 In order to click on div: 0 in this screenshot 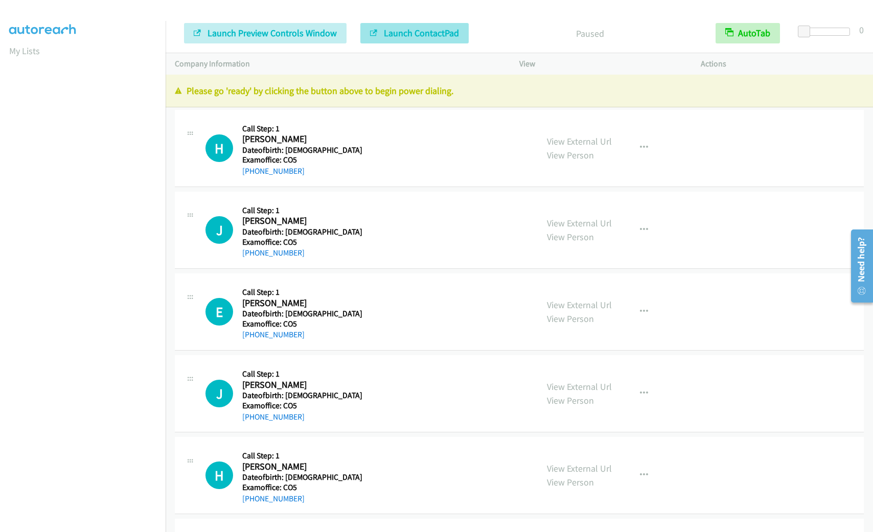, I will do `click(861, 30)`.